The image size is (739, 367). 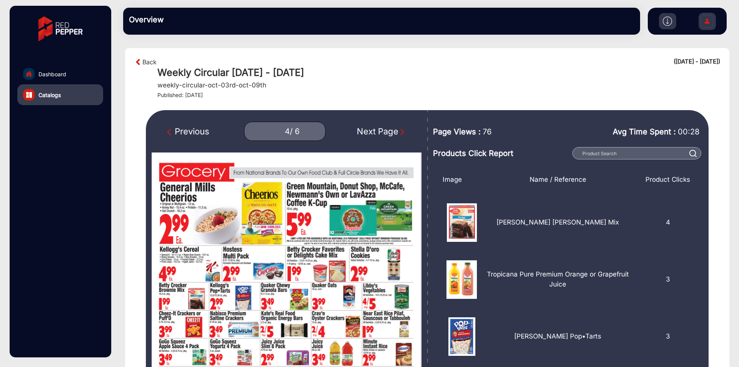 What do you see at coordinates (183, 20) in the screenshot?
I see `h3: Overview` at bounding box center [183, 20].